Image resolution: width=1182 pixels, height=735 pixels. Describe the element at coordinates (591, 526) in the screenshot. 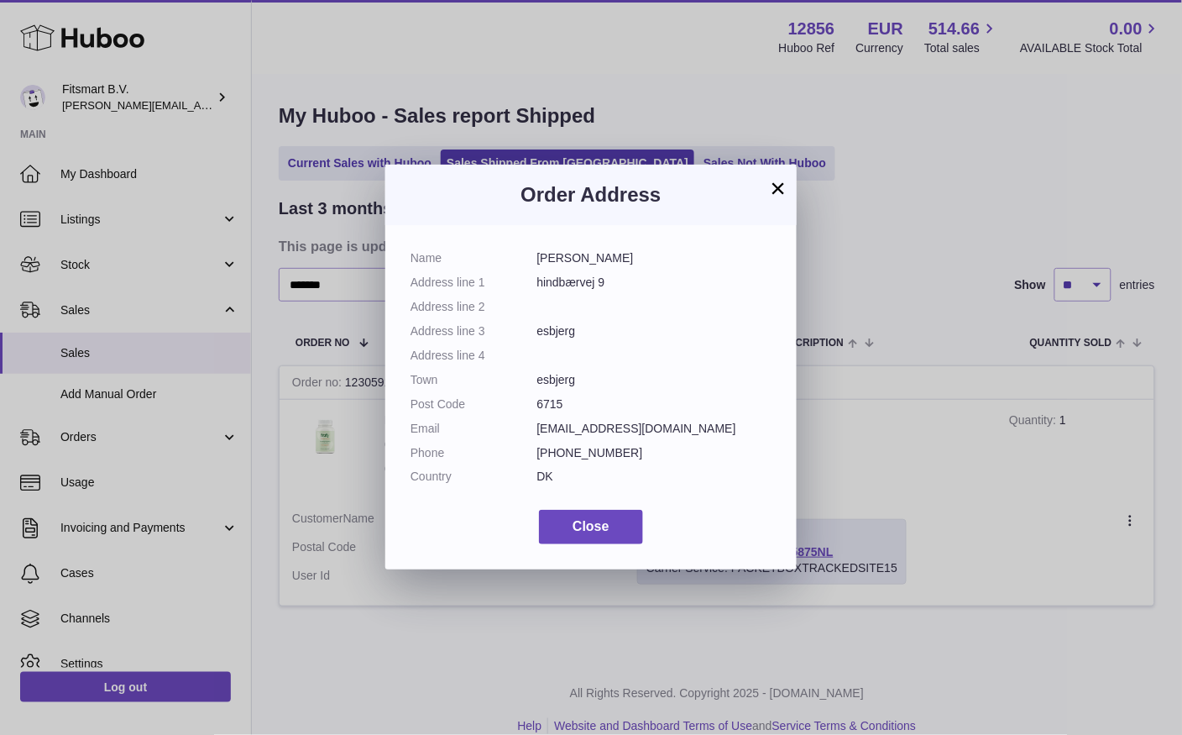

I see `span: Close` at that location.